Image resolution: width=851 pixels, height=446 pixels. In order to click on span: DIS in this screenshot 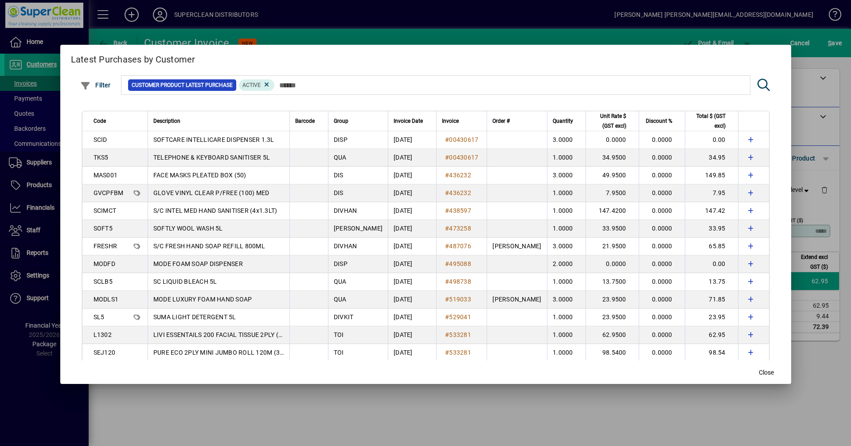, I will do `click(339, 175)`.